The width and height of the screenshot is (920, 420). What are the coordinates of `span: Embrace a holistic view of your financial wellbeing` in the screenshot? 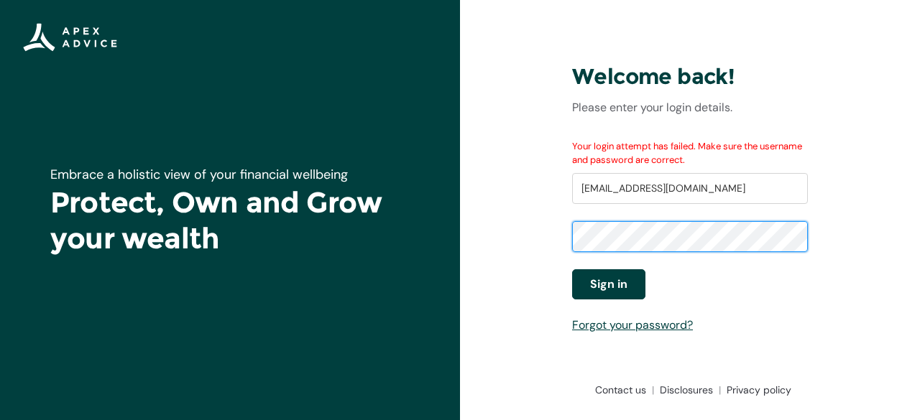 It's located at (199, 175).